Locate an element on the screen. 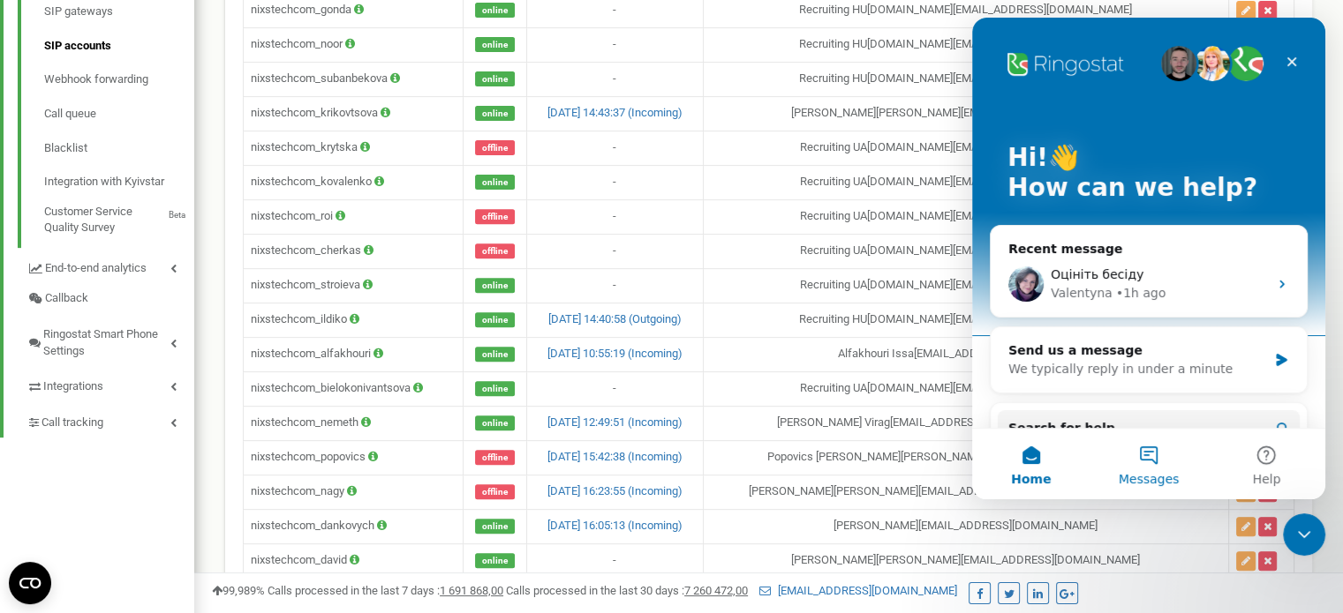  button: Search for help is located at coordinates (177, 410).